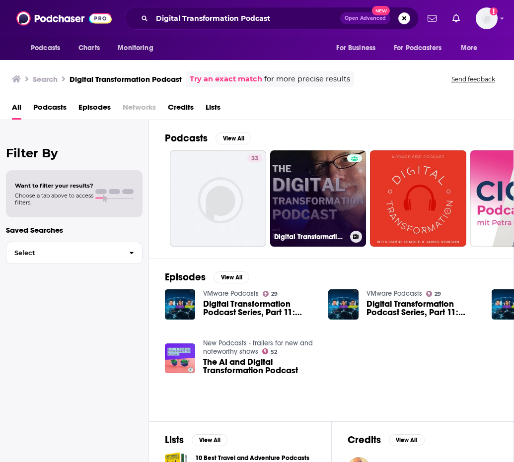 The height and width of the screenshot is (462, 514). I want to click on a: All, so click(16, 109).